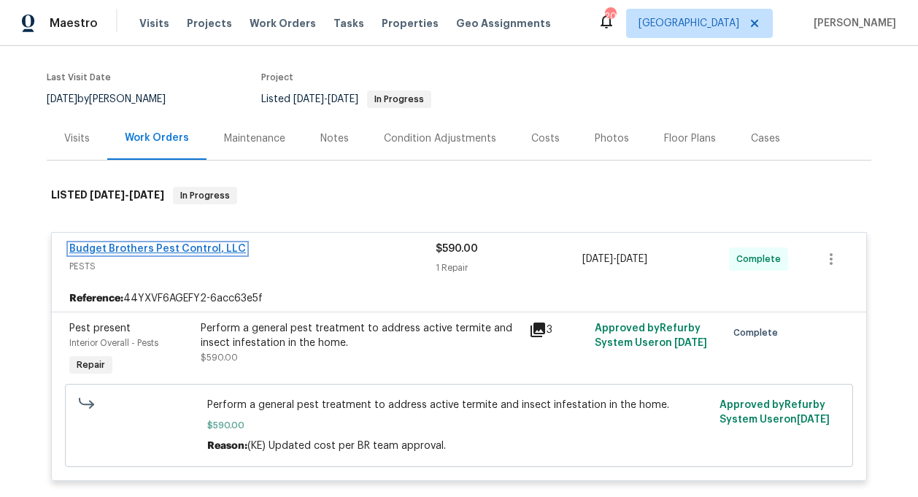 This screenshot has height=497, width=918. I want to click on h6: LISTED, so click(107, 196).